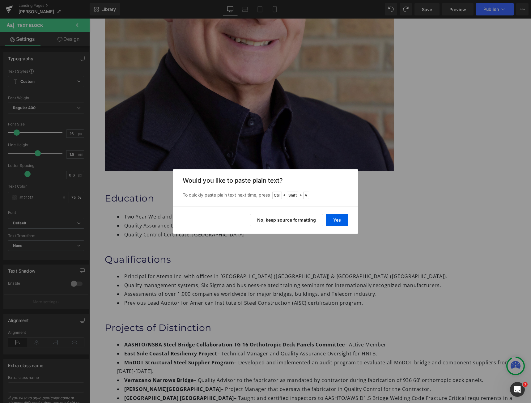  Describe the element at coordinates (265, 180) in the screenshot. I see `h3: Would you like to paste plain text?` at that location.